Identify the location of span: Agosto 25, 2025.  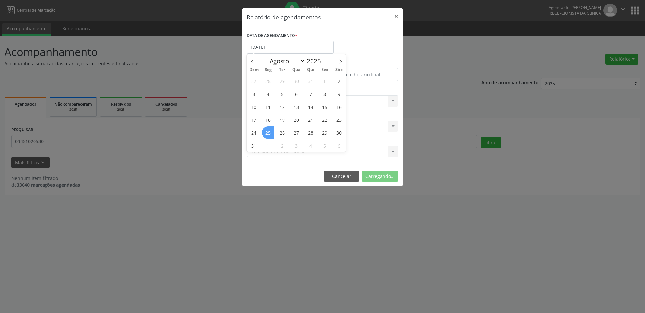
(268, 132).